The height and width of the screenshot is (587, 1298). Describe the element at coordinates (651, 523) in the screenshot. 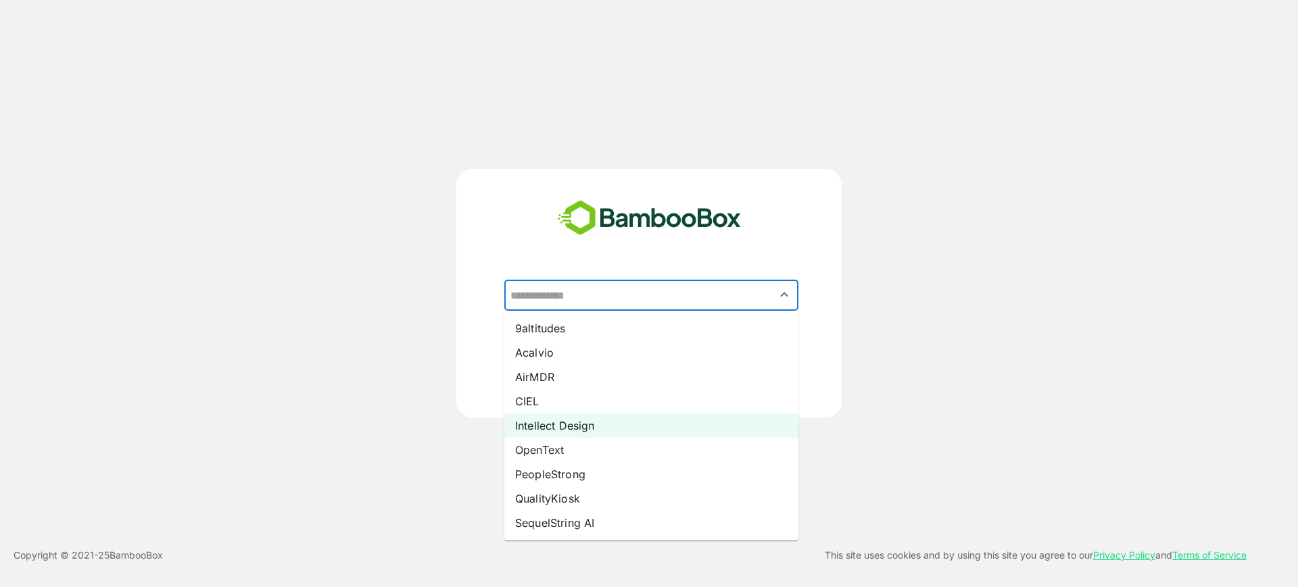

I see `li: SequelString AI` at that location.